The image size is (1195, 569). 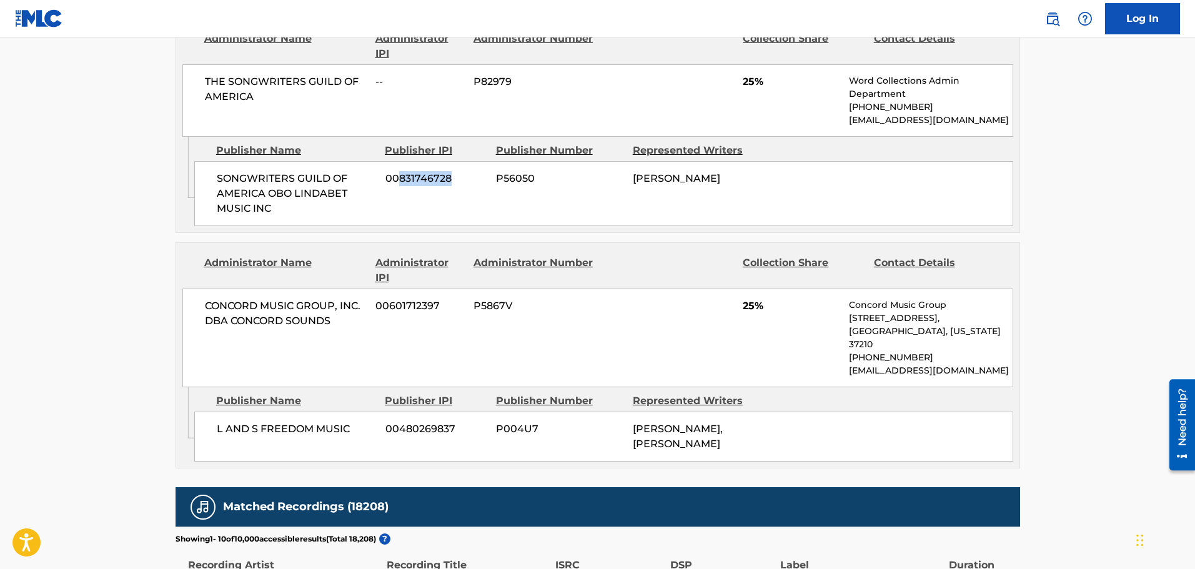 I want to click on span: P56050, so click(x=560, y=179).